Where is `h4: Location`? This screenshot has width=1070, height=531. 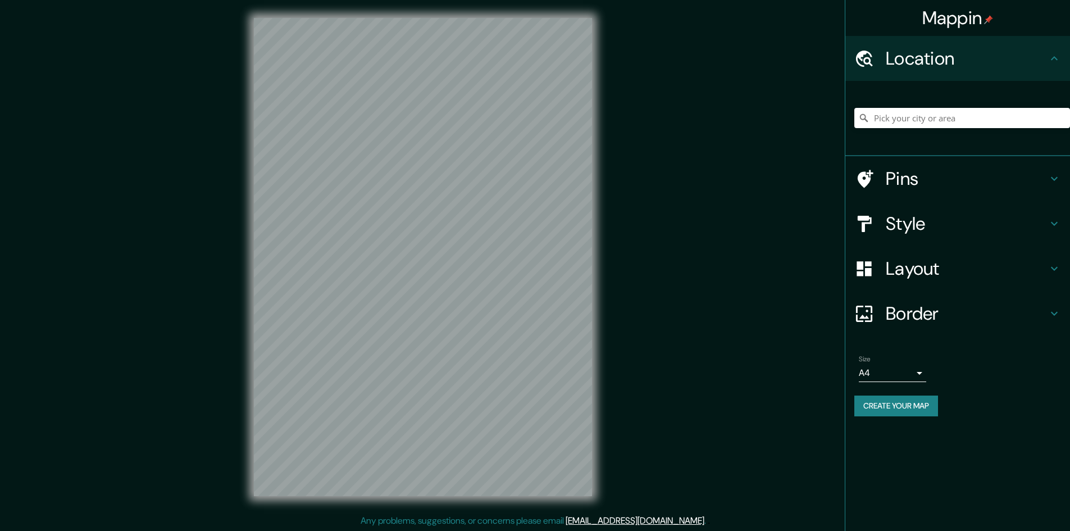 h4: Location is located at coordinates (967, 58).